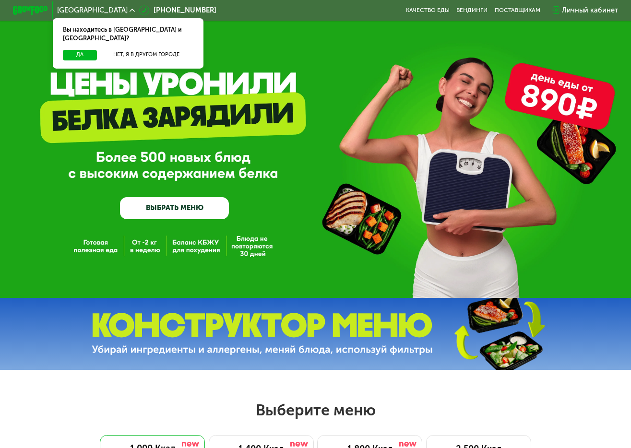  What do you see at coordinates (590, 11) in the screenshot?
I see `div: Личный кабинет` at bounding box center [590, 11].